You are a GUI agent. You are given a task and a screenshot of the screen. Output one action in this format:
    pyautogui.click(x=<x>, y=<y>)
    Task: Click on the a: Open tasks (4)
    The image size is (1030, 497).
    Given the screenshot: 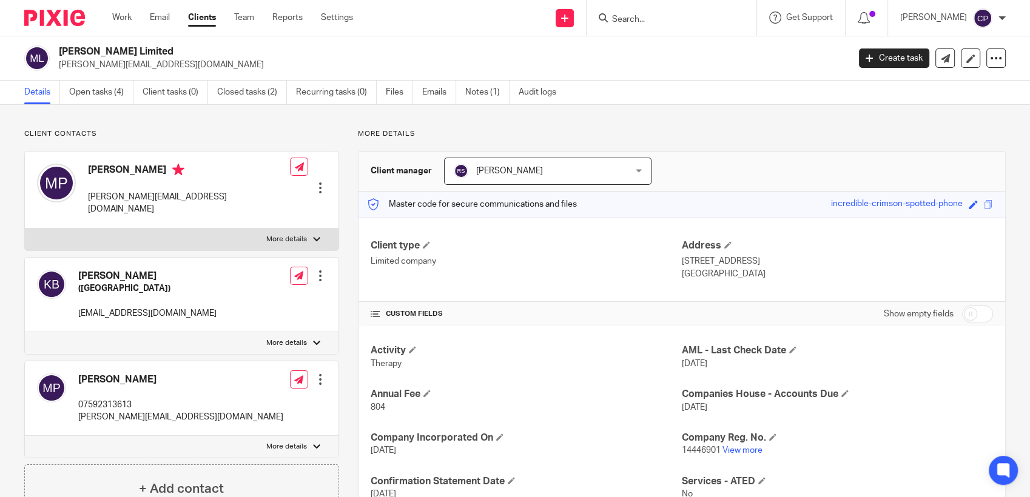 What is the action you would take?
    pyautogui.click(x=101, y=92)
    